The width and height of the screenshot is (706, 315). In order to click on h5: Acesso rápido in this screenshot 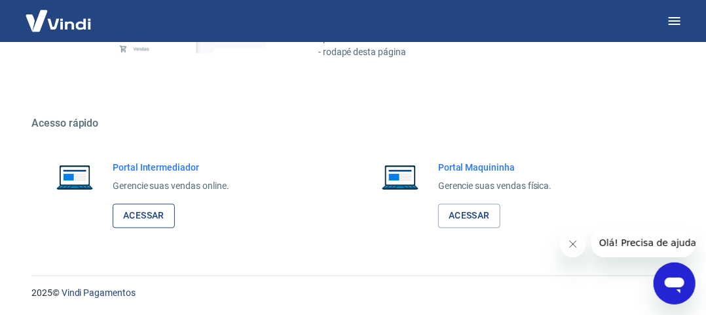, I will do `click(353, 123)`.